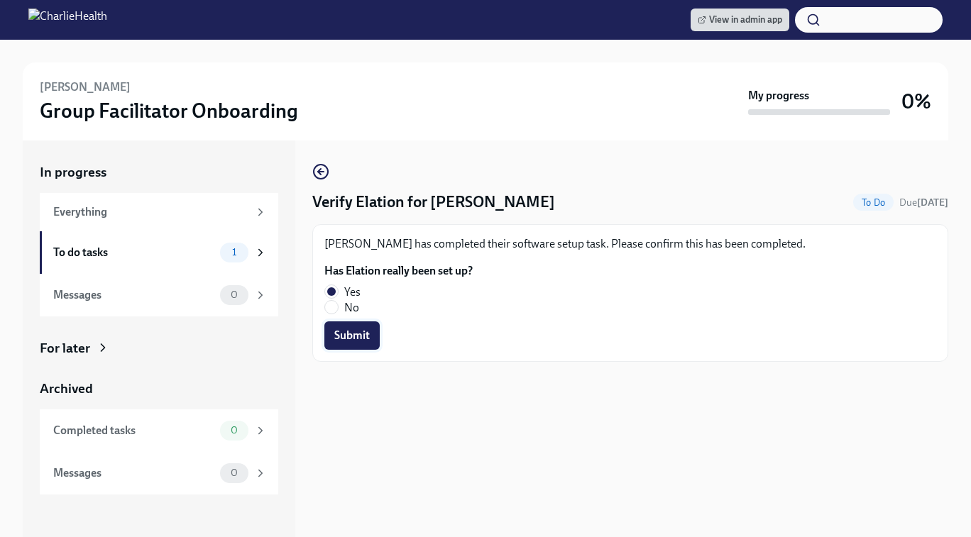  Describe the element at coordinates (916, 101) in the screenshot. I see `h3: 0%` at that location.